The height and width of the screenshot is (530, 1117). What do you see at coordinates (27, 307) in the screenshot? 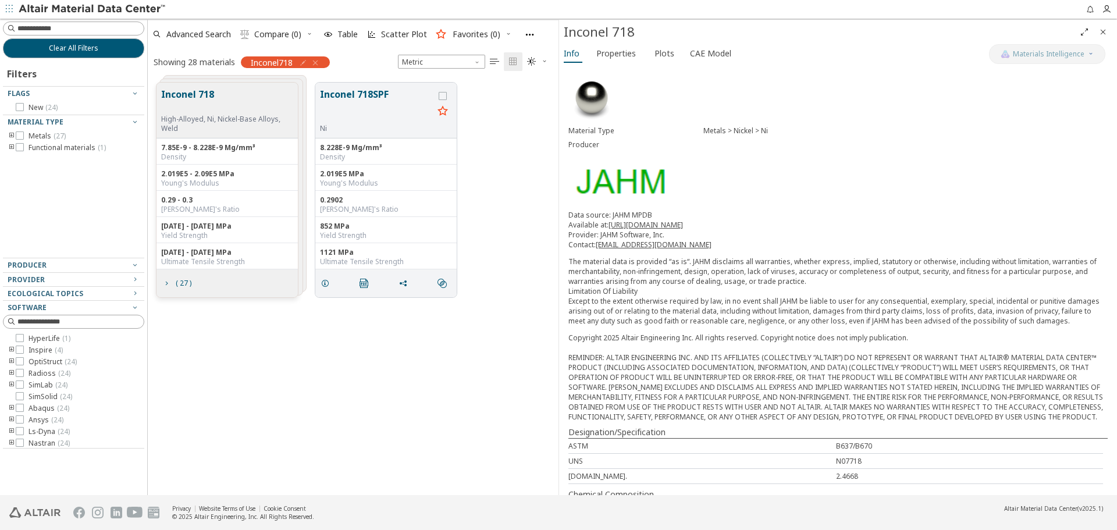
I see `span: Software` at bounding box center [27, 307].